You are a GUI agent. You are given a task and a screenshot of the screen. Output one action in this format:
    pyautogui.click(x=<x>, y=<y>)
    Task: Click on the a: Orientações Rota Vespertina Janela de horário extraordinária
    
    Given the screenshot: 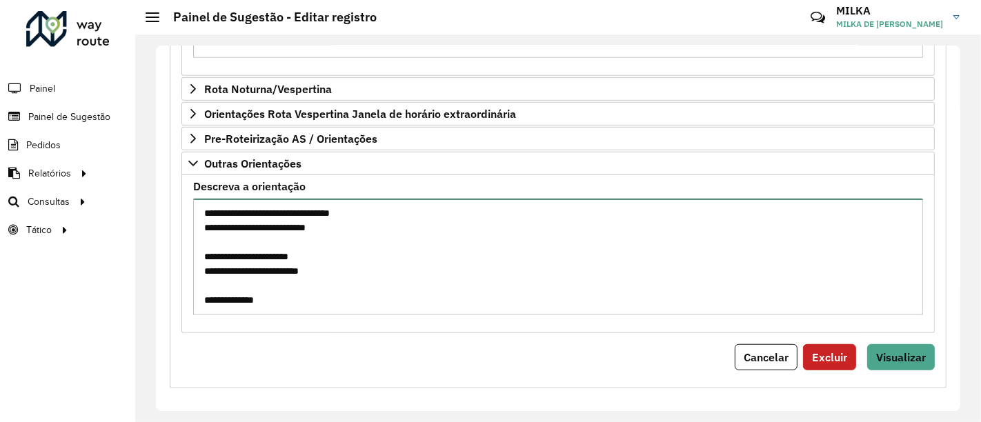 What is the action you would take?
    pyautogui.click(x=558, y=114)
    